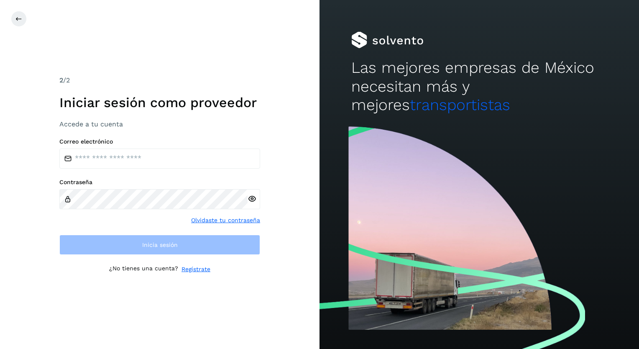 The image size is (639, 349). What do you see at coordinates (479, 86) in the screenshot?
I see `h2: Las mejores empresas de México necesitan más y mejores` at bounding box center [479, 86].